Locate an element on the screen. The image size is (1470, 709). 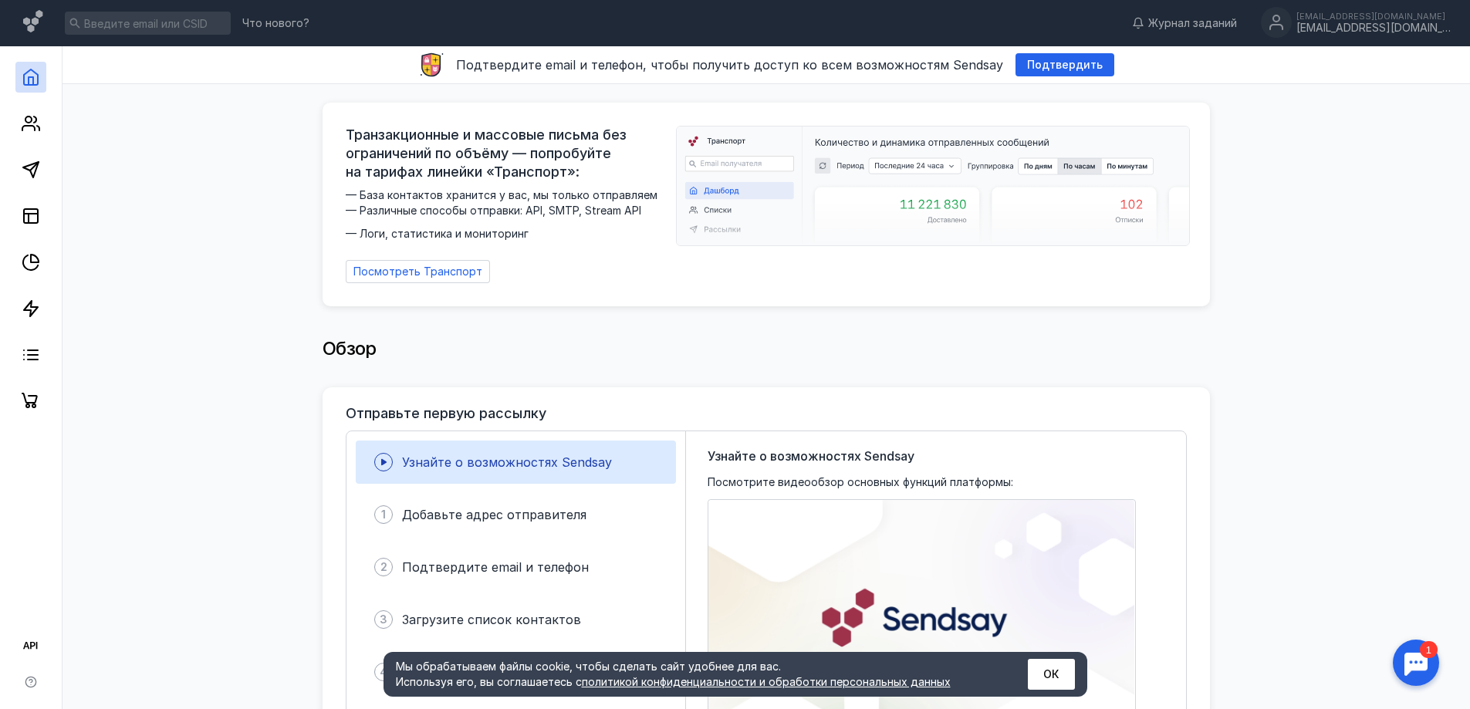
span: 4 is located at coordinates (384, 672).